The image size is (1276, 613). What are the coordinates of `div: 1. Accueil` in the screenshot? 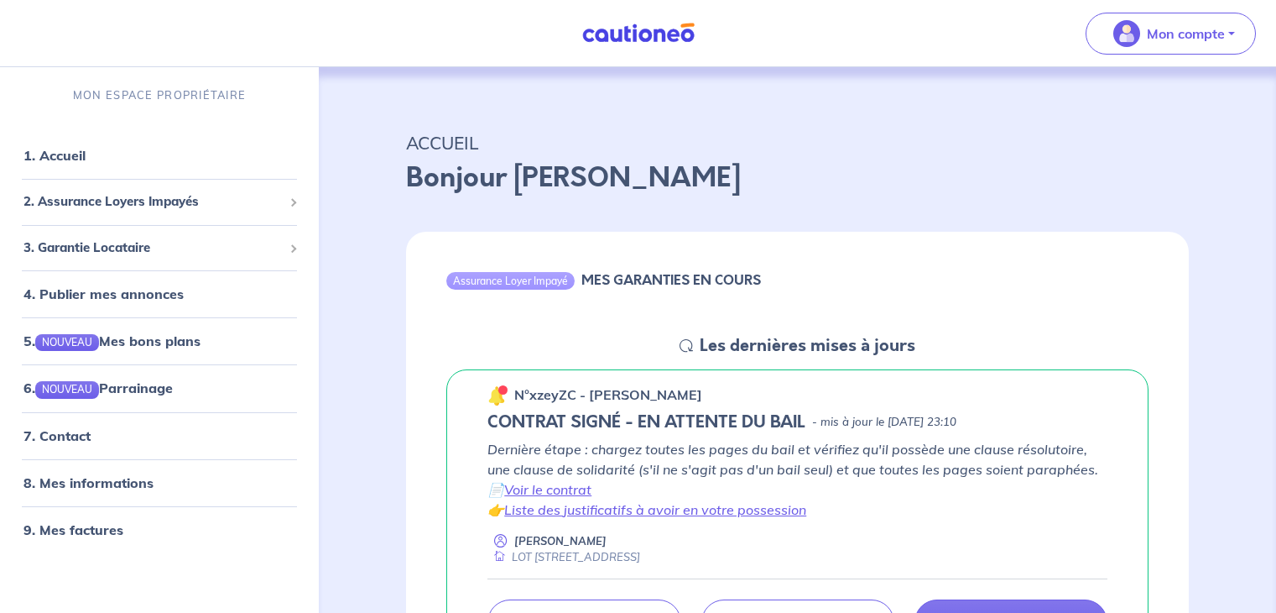 It's located at (159, 155).